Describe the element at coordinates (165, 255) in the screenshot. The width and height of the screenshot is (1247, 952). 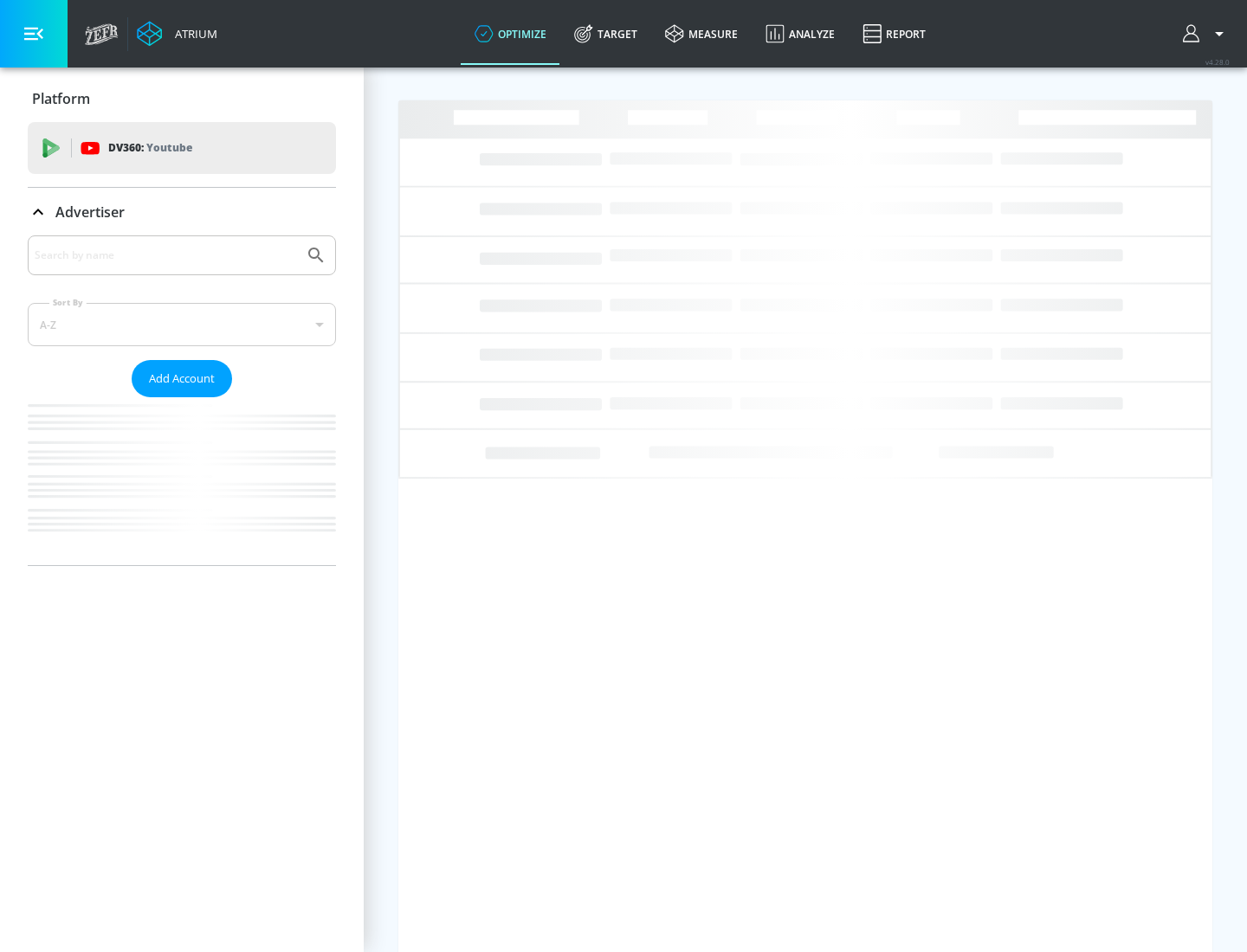
I see `input: Search by name` at that location.